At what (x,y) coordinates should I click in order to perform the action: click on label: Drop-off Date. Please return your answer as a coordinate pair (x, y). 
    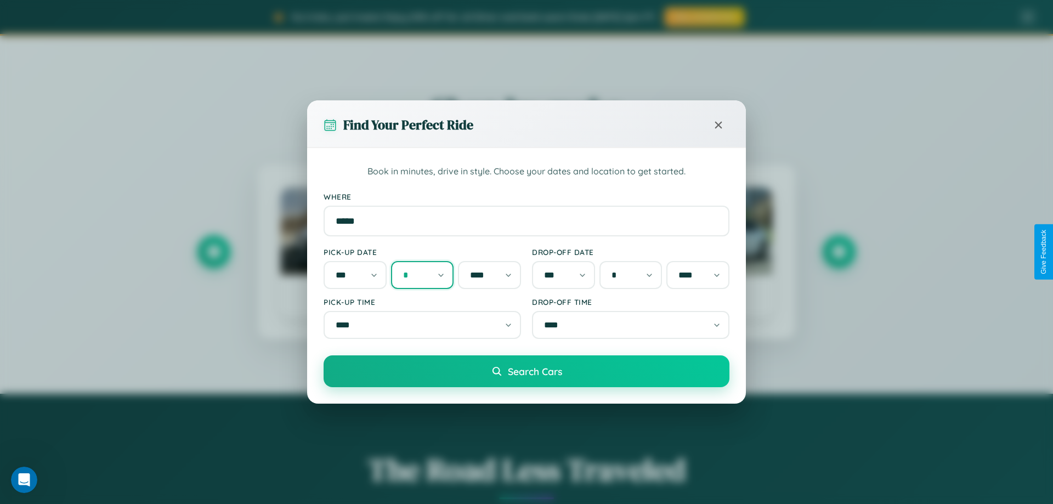
    Looking at the image, I should click on (631, 252).